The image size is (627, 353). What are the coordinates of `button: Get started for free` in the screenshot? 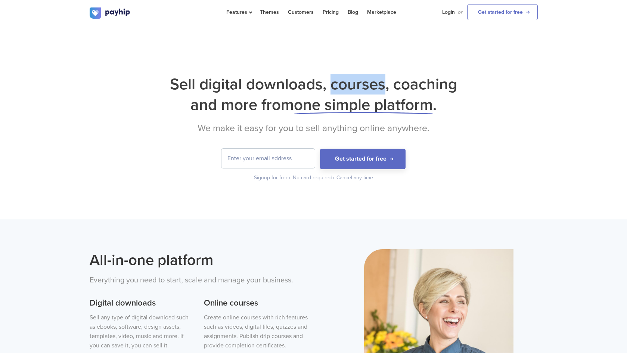 It's located at (363, 159).